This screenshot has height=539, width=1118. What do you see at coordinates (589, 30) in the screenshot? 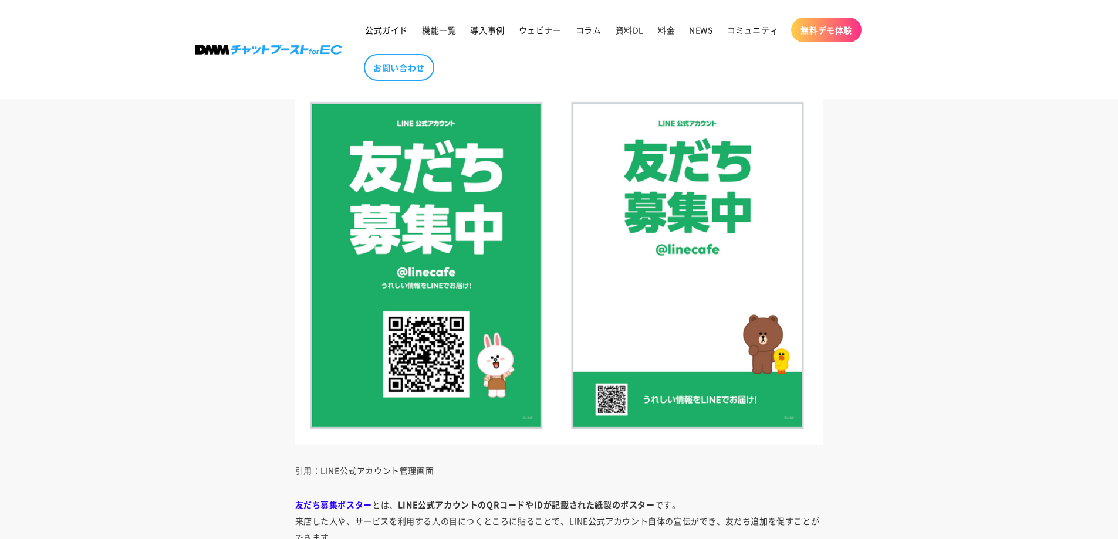
I see `a: コラム` at bounding box center [589, 30].